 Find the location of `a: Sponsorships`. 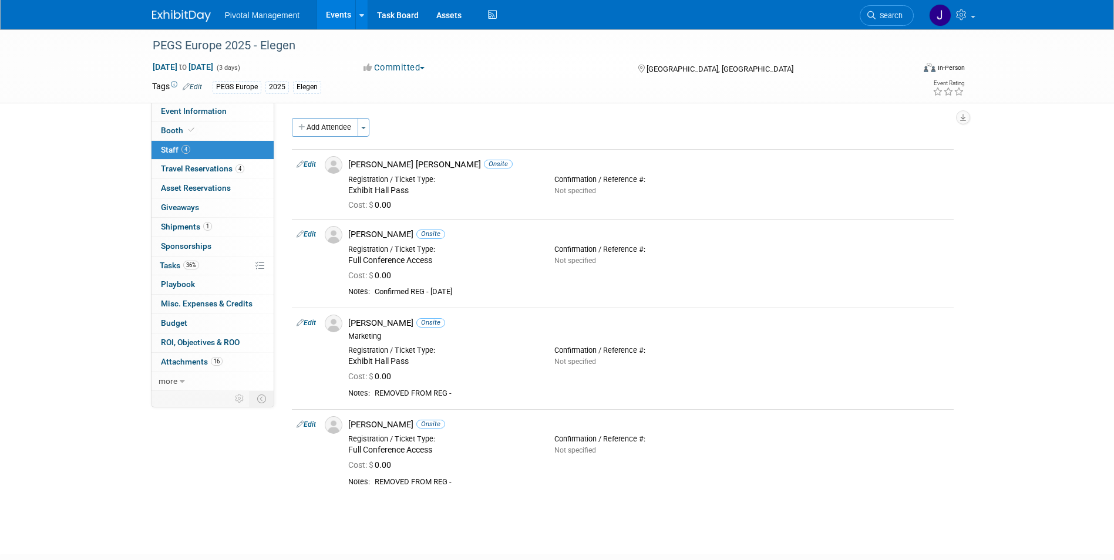

a: Sponsorships is located at coordinates (212, 247).